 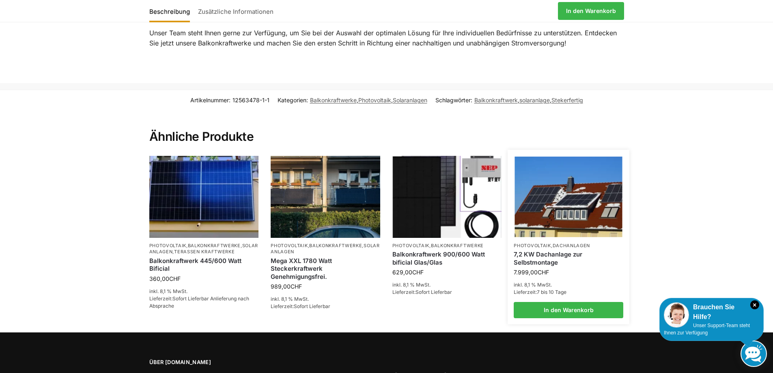 I want to click on a: Terassen Kraftwerke, so click(x=204, y=252).